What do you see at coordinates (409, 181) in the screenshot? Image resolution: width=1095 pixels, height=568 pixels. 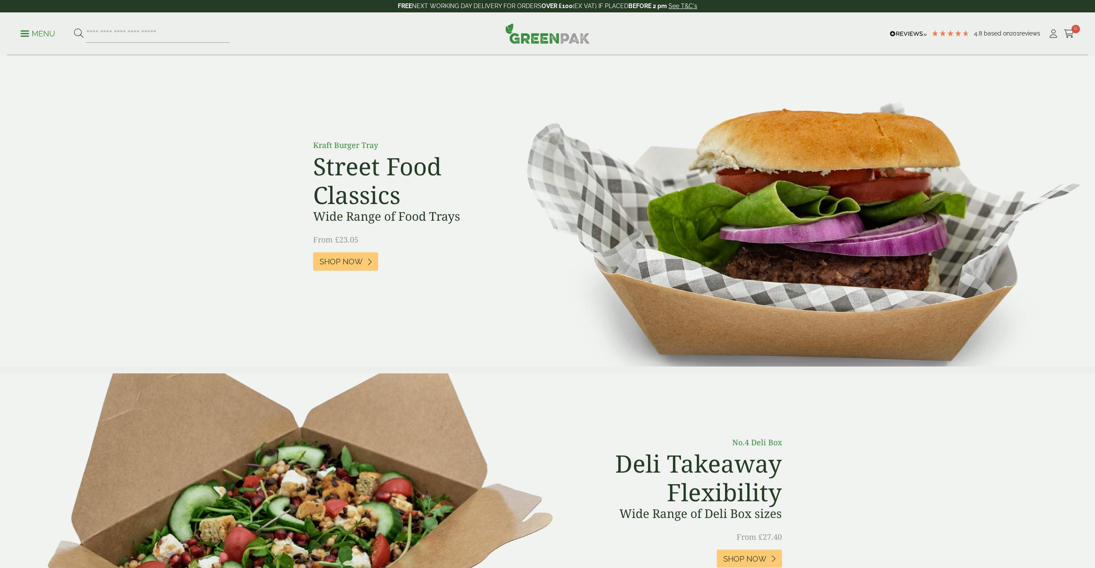 I see `h2: Street Food Classics` at bounding box center [409, 181].